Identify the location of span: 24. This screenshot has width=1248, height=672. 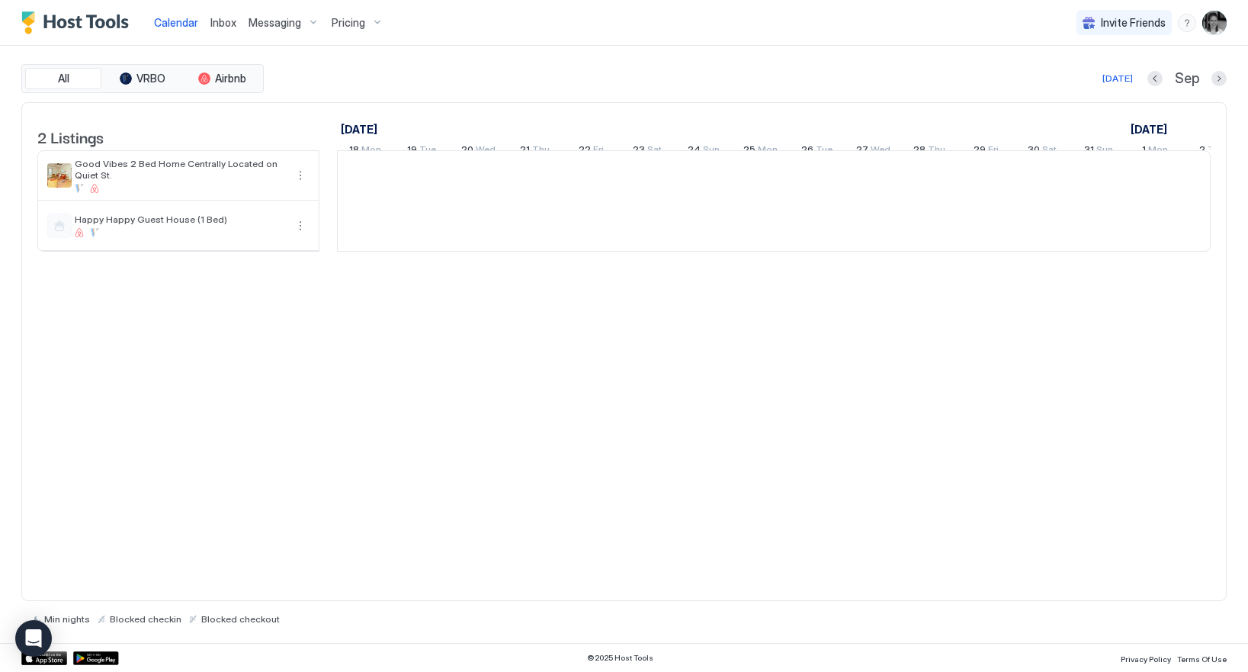
(694, 151).